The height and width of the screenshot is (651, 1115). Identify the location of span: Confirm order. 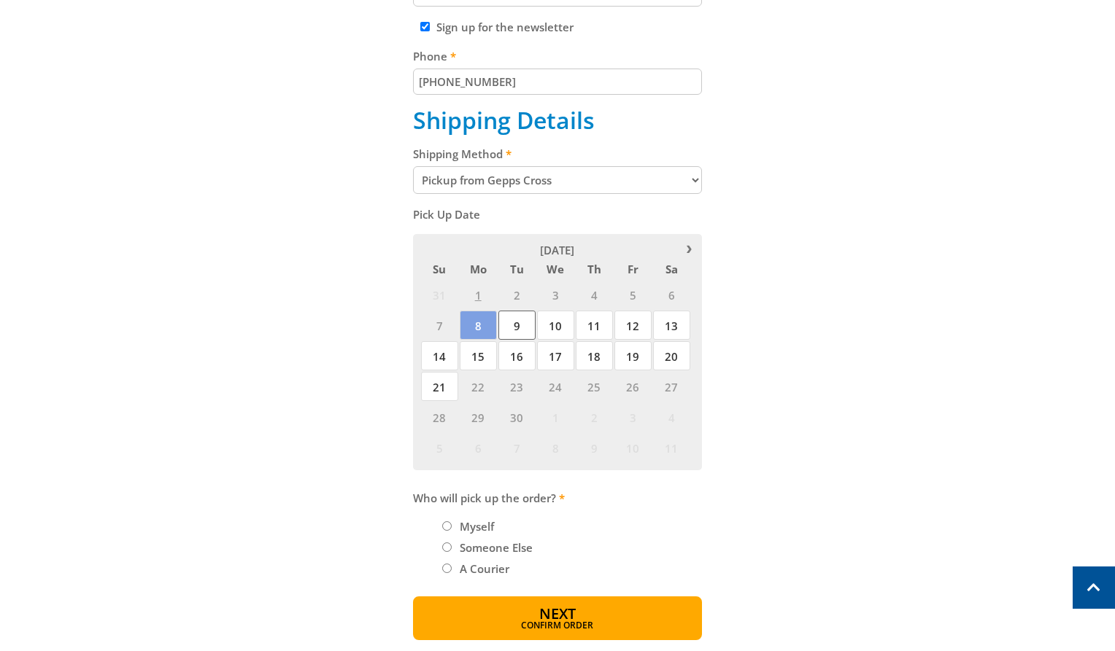
(557, 626).